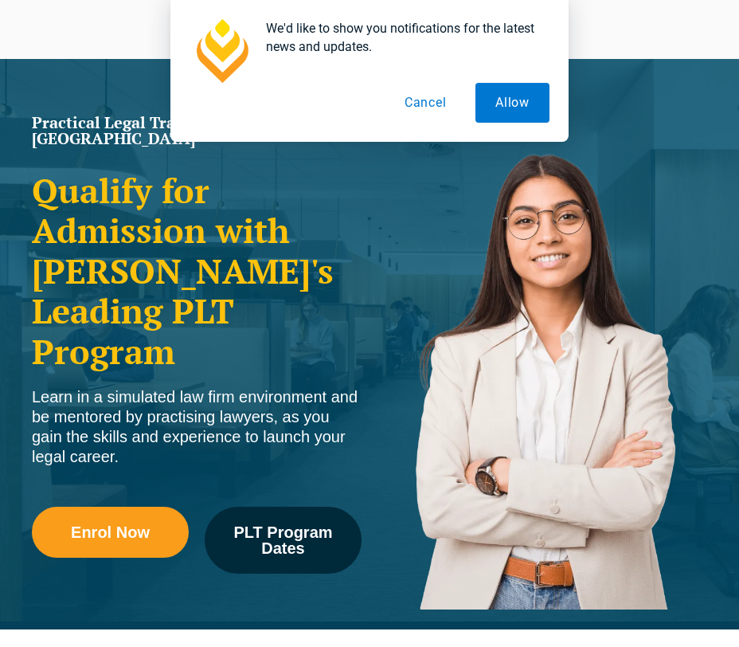 This screenshot has height=647, width=739. What do you see at coordinates (197, 427) in the screenshot?
I see `div: Learn in a simulated law firm environment and be mentored by practising lawyers, as you gain the ...` at bounding box center [197, 427].